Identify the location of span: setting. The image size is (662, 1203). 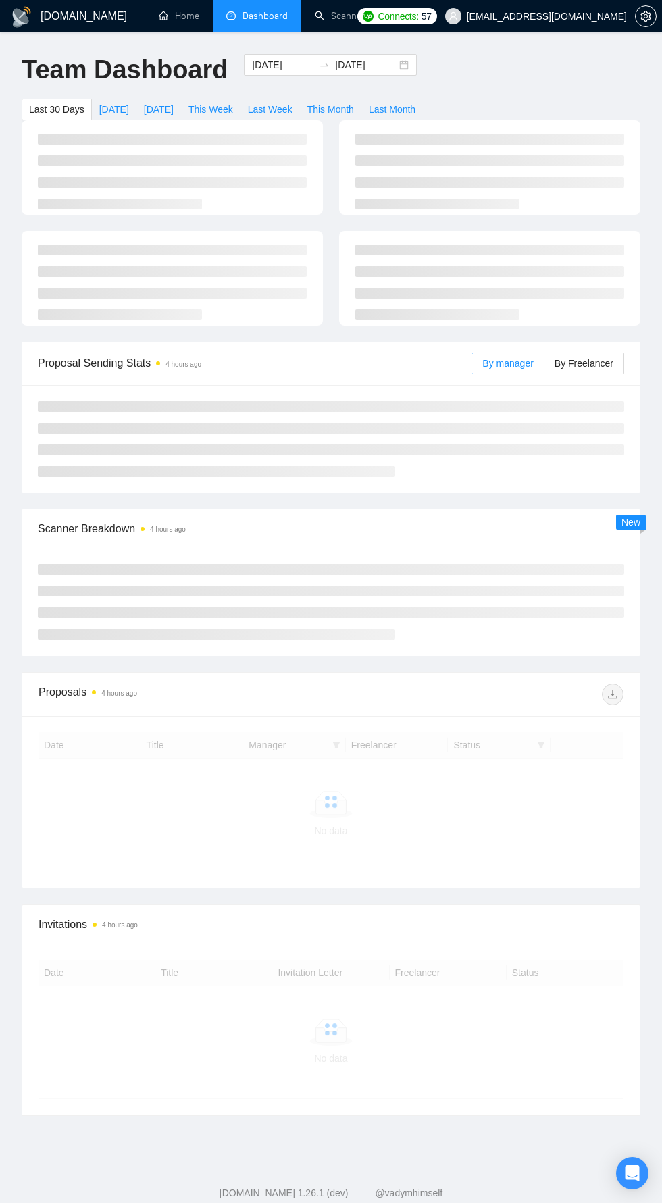
(646, 16).